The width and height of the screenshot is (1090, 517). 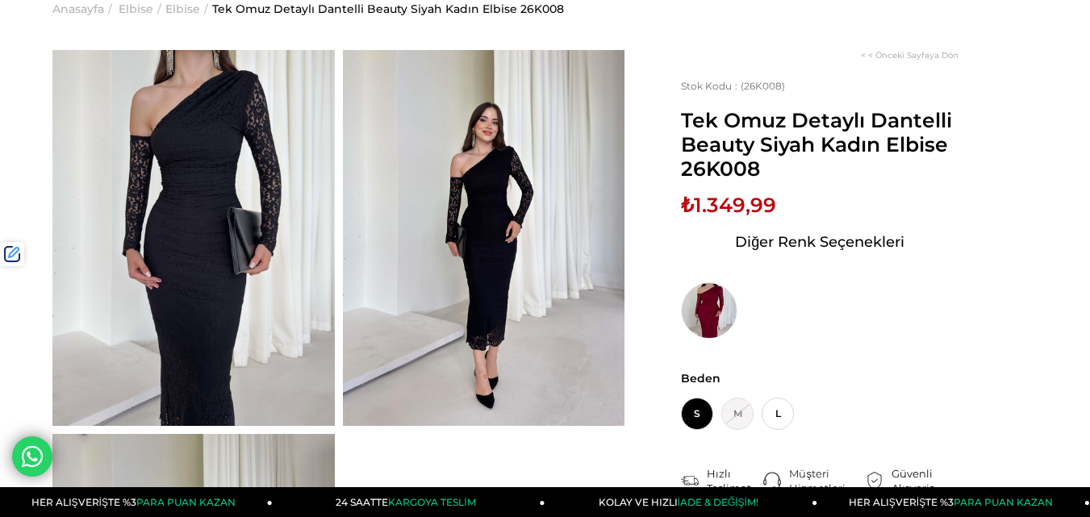 I want to click on span: Diğer Renk Seçenekleri, so click(x=820, y=242).